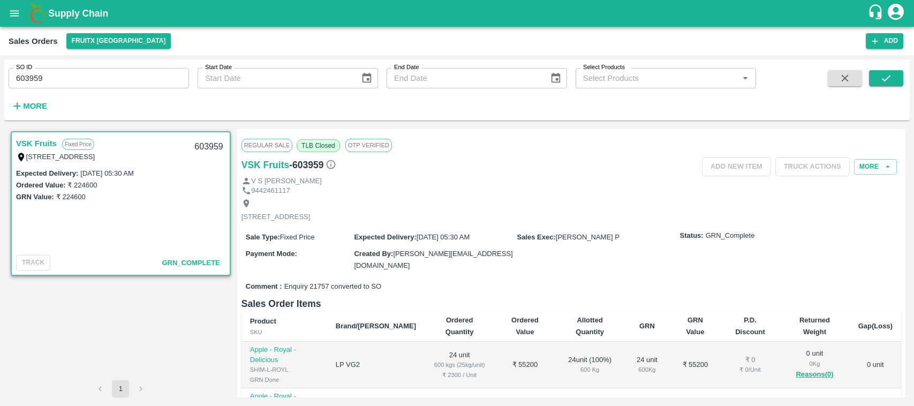 The width and height of the screenshot is (914, 406). I want to click on div: account of current user, so click(896, 13).